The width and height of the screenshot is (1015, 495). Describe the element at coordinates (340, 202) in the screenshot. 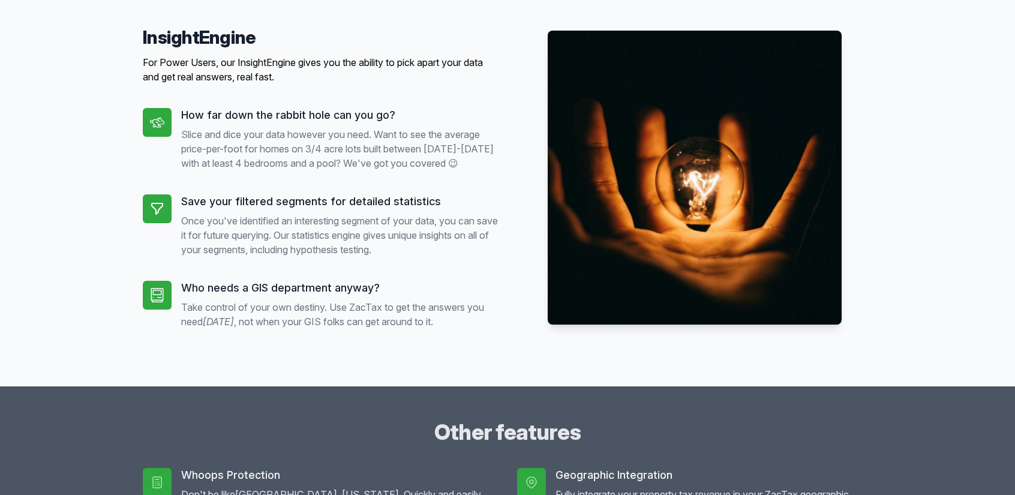

I see `h5: Save your filtered segments for detailed statistics` at that location.